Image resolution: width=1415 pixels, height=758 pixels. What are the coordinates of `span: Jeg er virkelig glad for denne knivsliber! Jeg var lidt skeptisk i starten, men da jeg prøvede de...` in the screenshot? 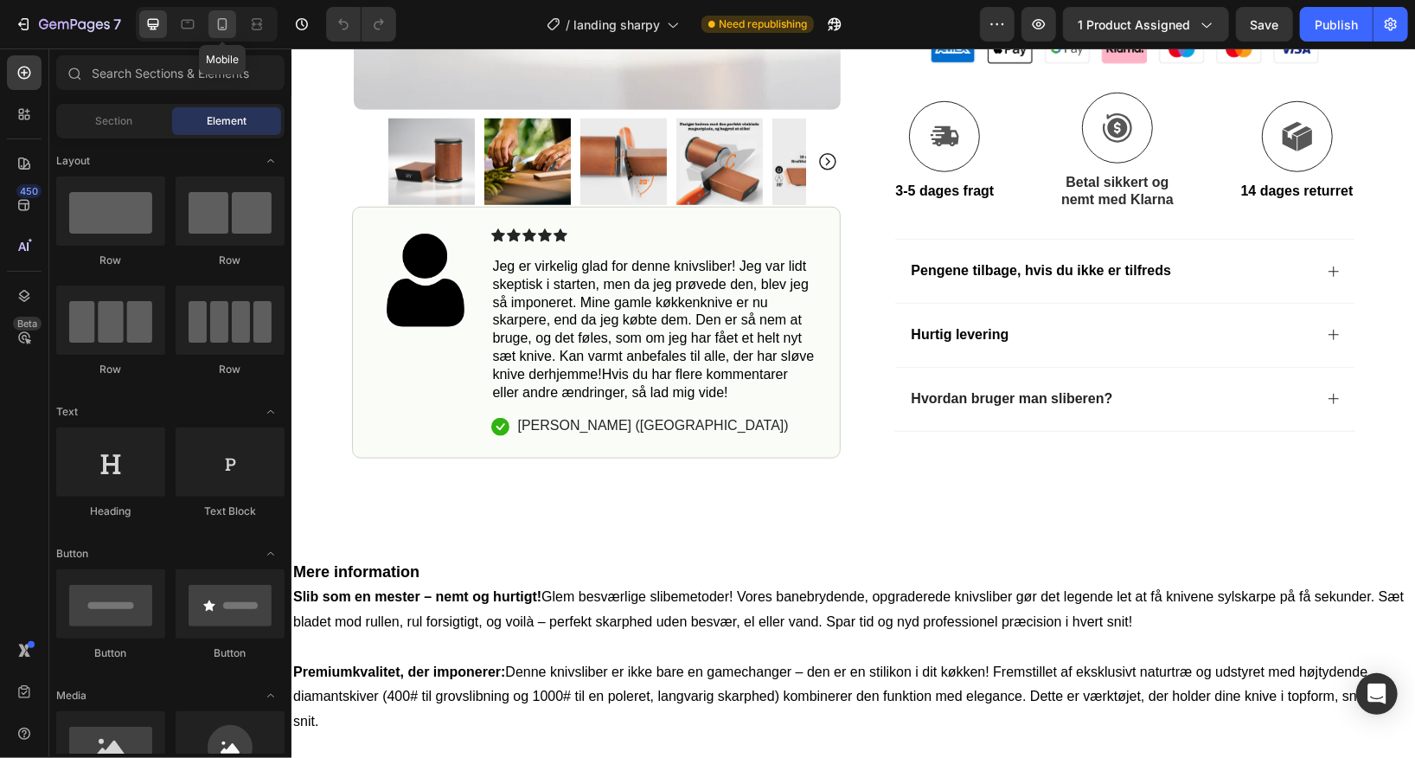 It's located at (362, 280).